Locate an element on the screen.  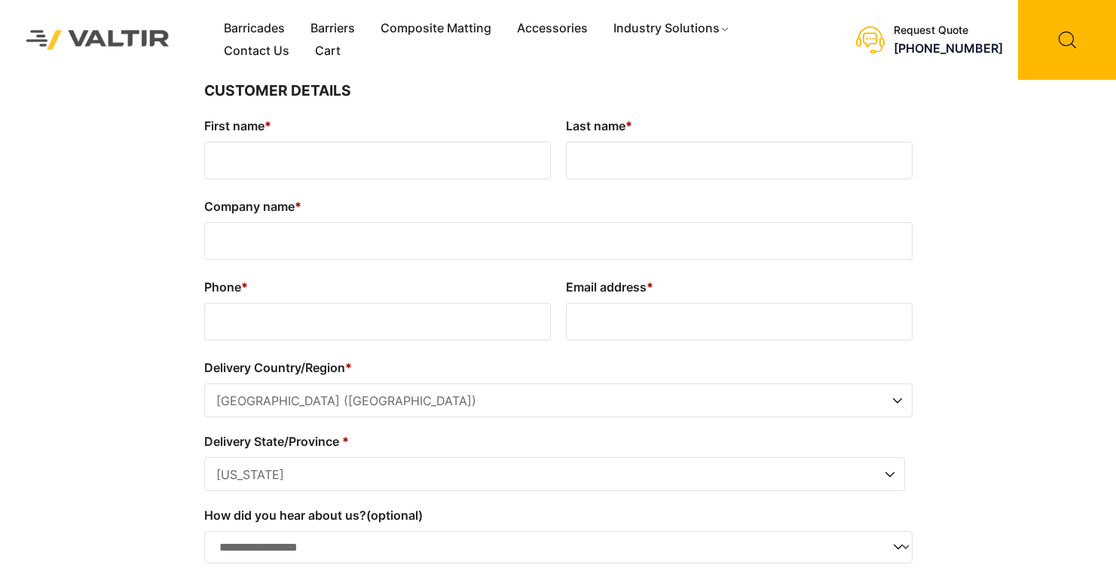
label: Email address is located at coordinates (739, 287).